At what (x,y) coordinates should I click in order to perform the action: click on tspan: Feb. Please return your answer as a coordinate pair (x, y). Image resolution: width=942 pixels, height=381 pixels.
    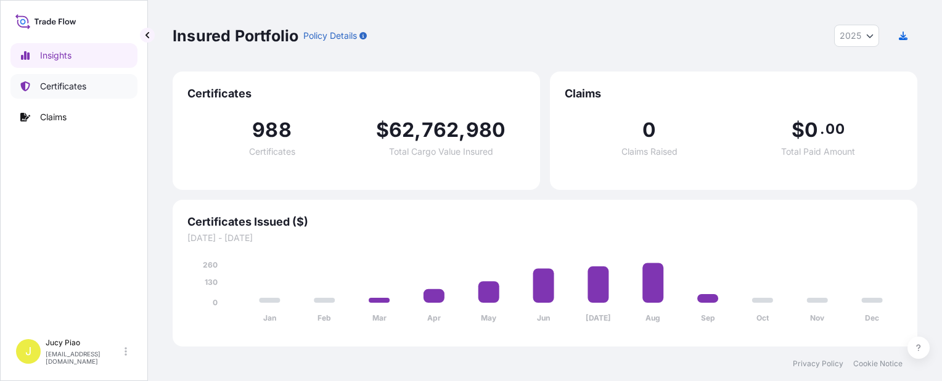
    Looking at the image, I should click on (324, 318).